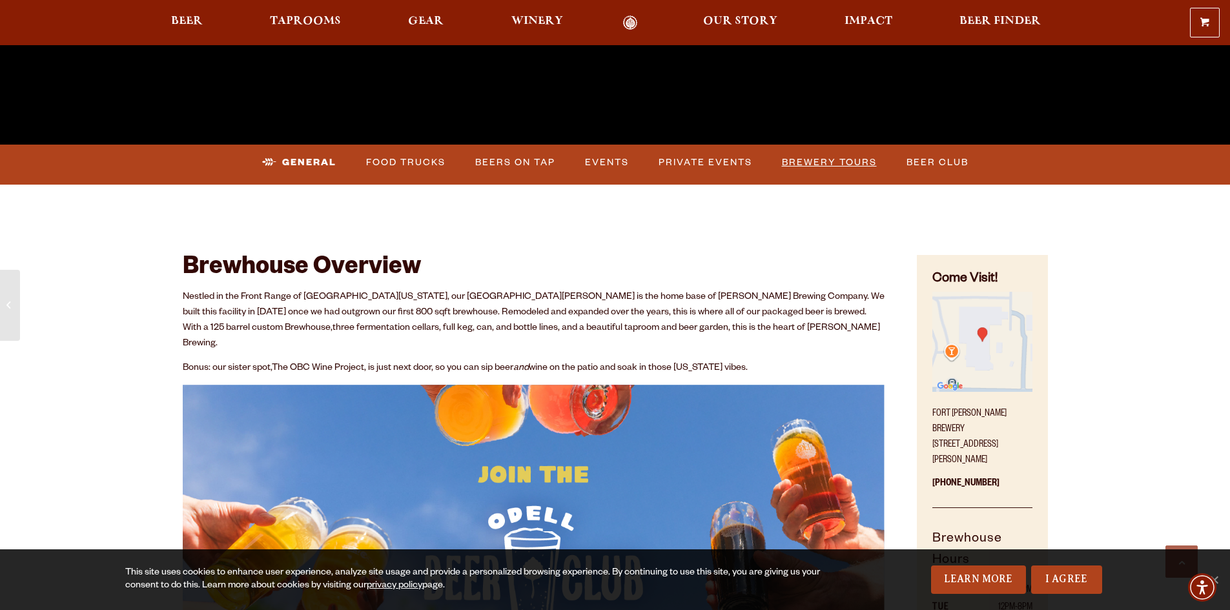 This screenshot has width=1230, height=610. What do you see at coordinates (426, 23) in the screenshot?
I see `a: Gear` at bounding box center [426, 23].